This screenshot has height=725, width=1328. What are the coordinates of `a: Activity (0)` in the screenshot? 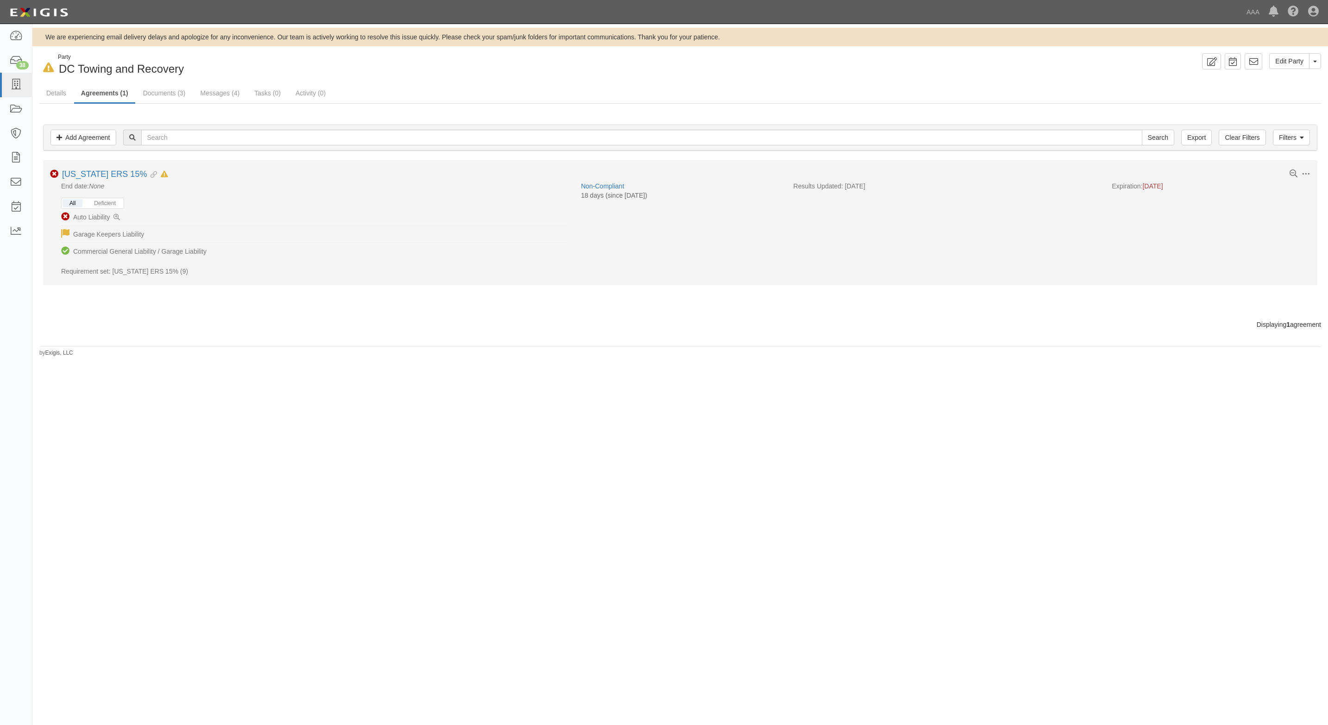 It's located at (310, 93).